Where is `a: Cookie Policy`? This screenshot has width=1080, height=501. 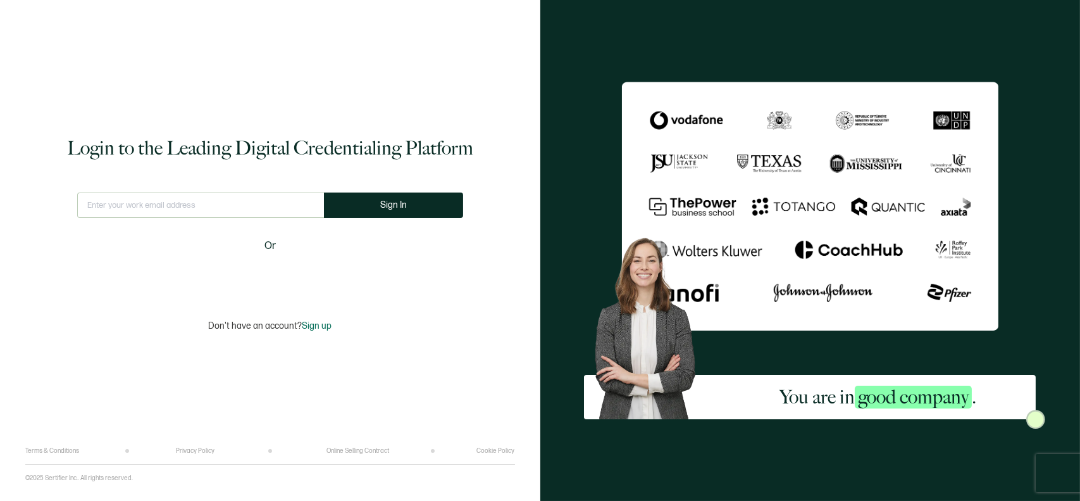 a: Cookie Policy is located at coordinates (496, 451).